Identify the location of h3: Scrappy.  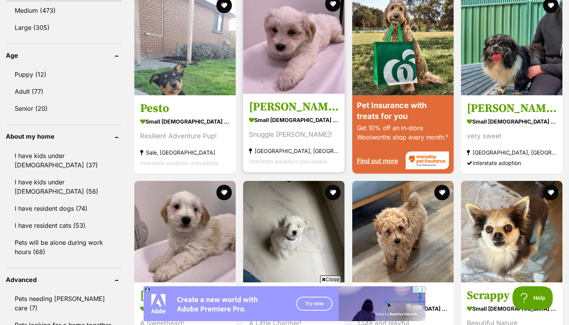
(512, 296).